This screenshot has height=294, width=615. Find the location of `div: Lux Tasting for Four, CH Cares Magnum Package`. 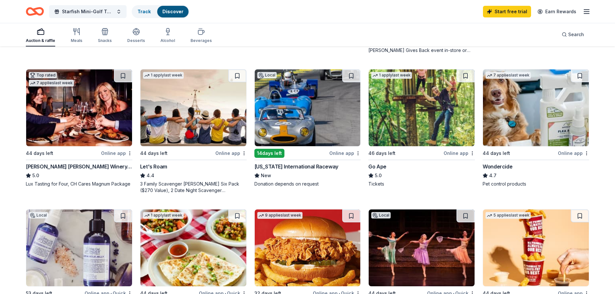

div: Lux Tasting for Four, CH Cares Magnum Package is located at coordinates (79, 184).